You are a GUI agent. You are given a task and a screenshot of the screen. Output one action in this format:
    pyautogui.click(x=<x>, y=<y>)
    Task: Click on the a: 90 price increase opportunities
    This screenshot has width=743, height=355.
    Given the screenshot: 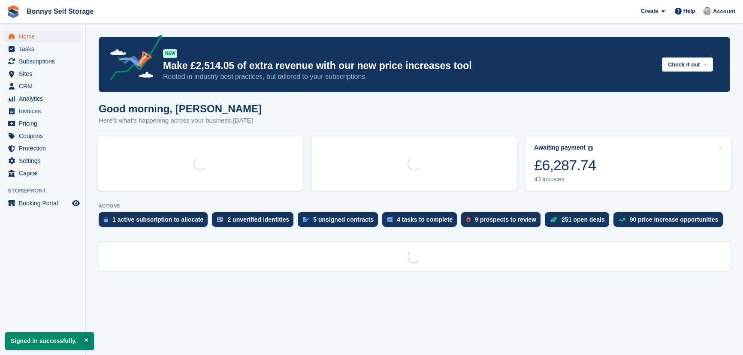 What is the action you would take?
    pyautogui.click(x=670, y=222)
    